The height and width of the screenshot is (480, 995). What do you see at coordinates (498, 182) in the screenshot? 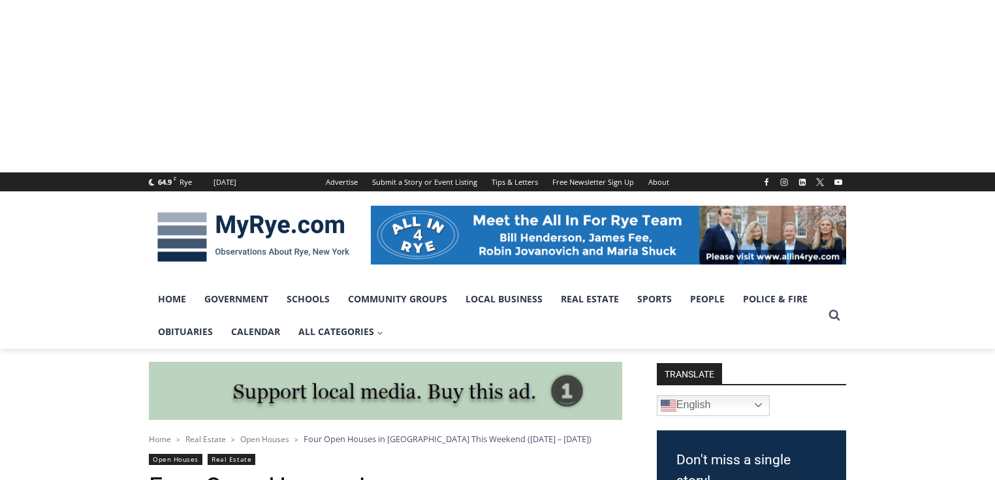
I see `nav: Secondary Navigation` at bounding box center [498, 182].